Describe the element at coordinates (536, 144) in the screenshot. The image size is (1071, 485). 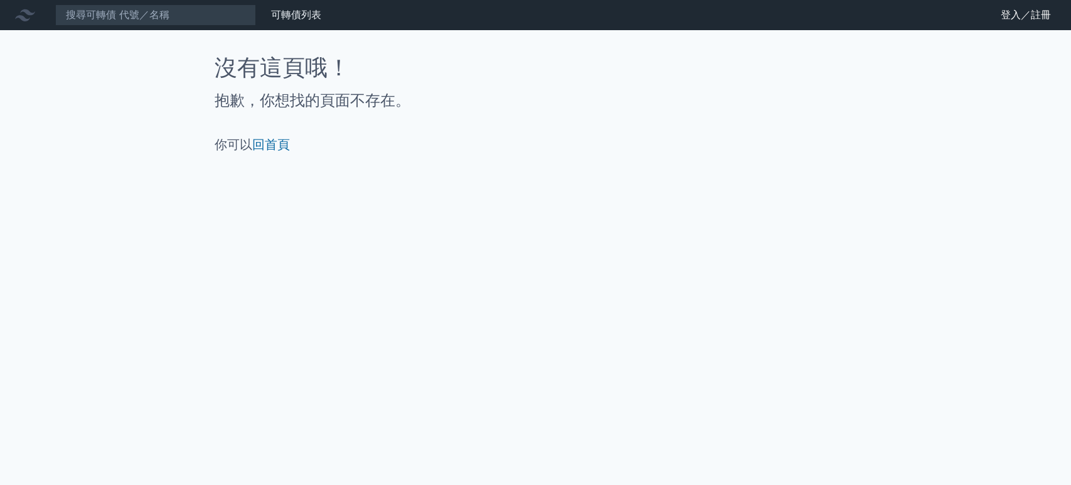
I see `p: 你可以` at that location.